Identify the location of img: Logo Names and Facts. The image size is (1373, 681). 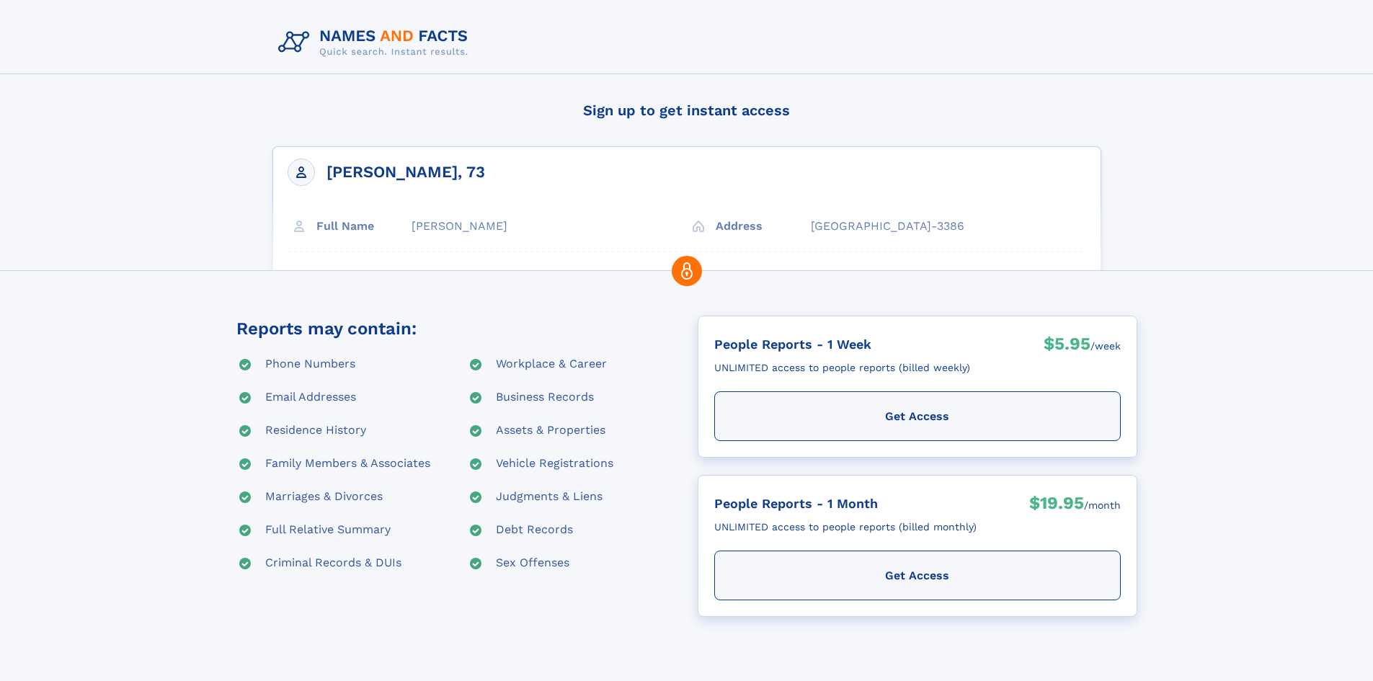
(376, 43).